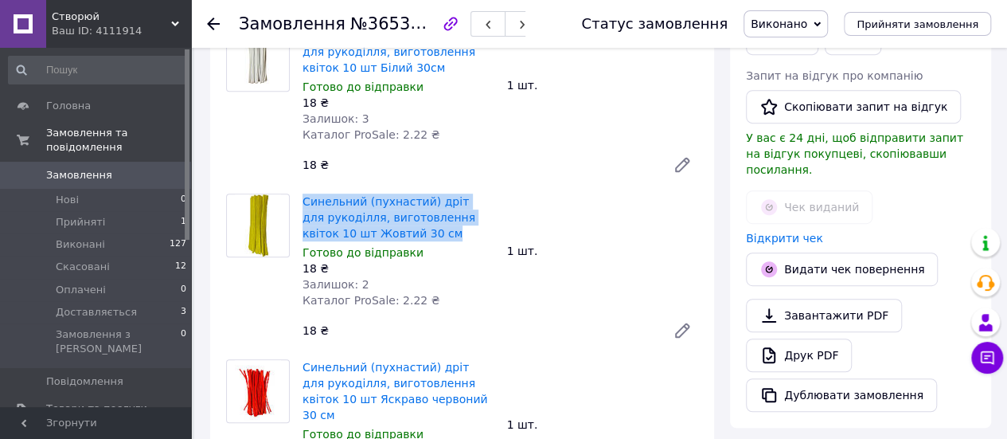 The width and height of the screenshot is (1007, 439). Describe the element at coordinates (395, 391) in the screenshot. I see `a: Синельний (пухнастий) дріт для рукоділля, виготовлення квіток 10 шт Яскраво червоний 30 см` at that location.